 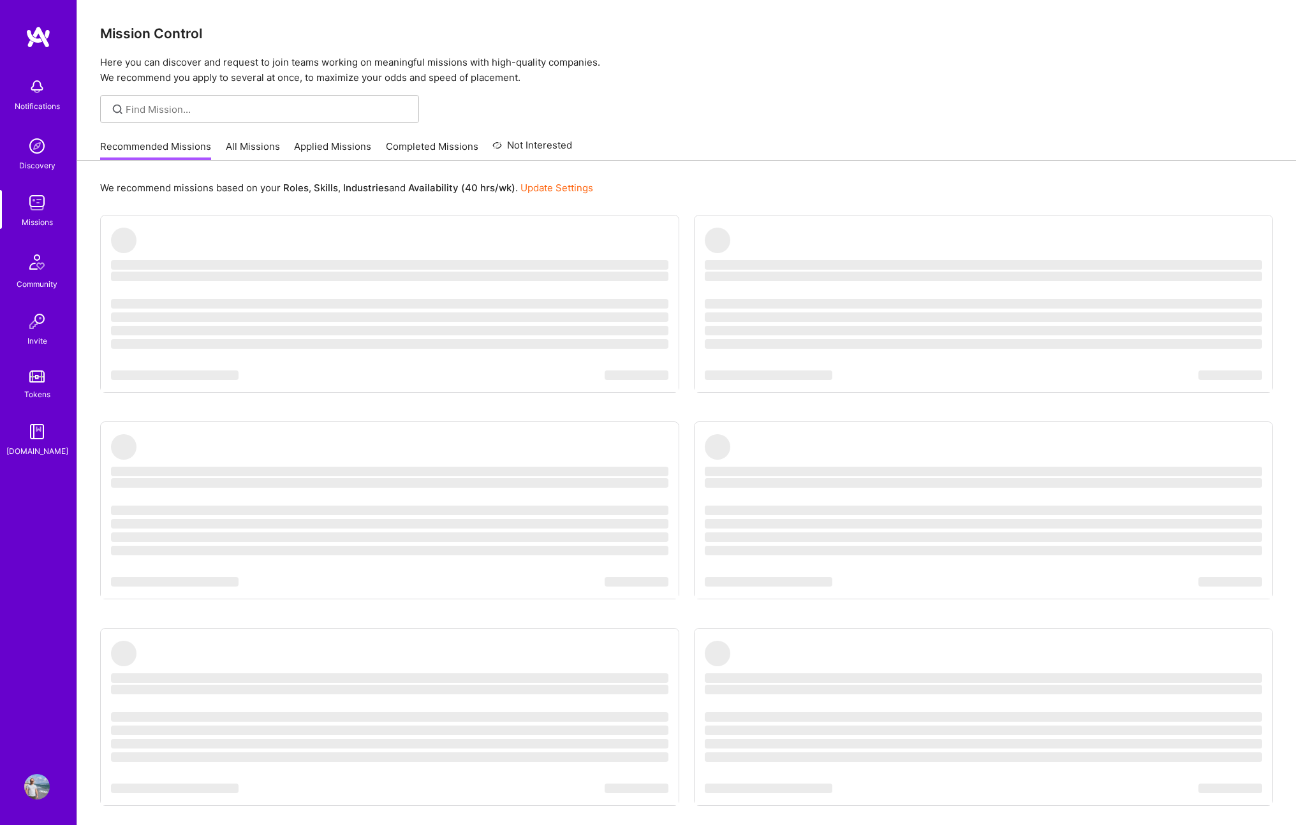 What do you see at coordinates (346, 188) in the screenshot?
I see `p: We recommend missions based on your , , and .` at bounding box center [346, 188].